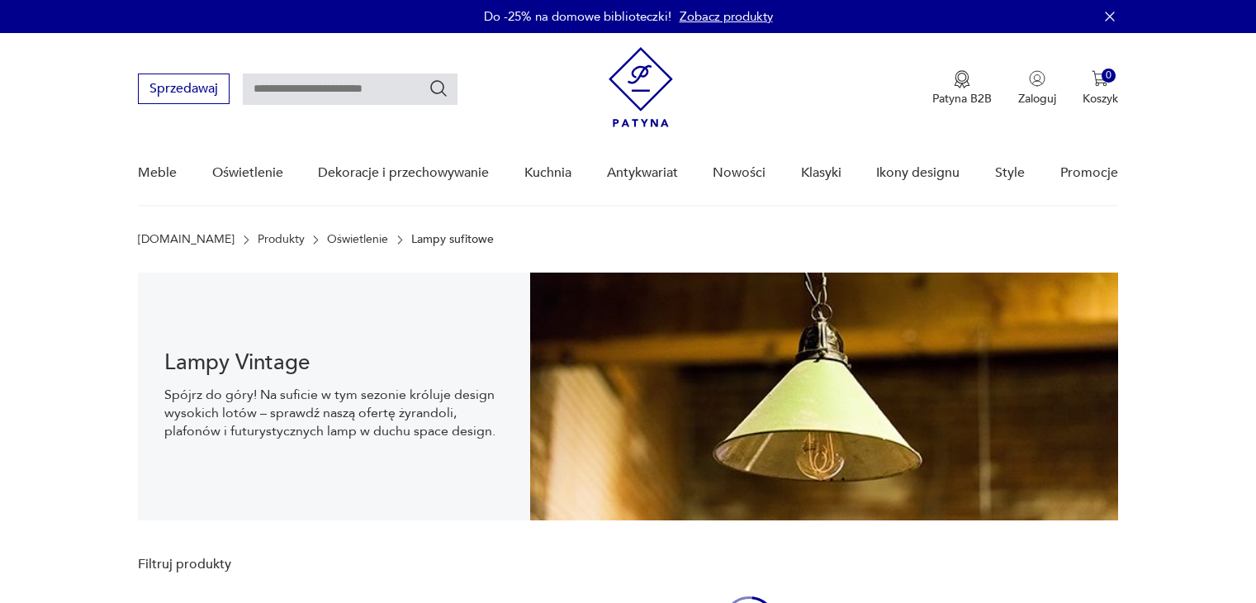 This screenshot has height=603, width=1256. I want to click on button: Szukaj, so click(439, 88).